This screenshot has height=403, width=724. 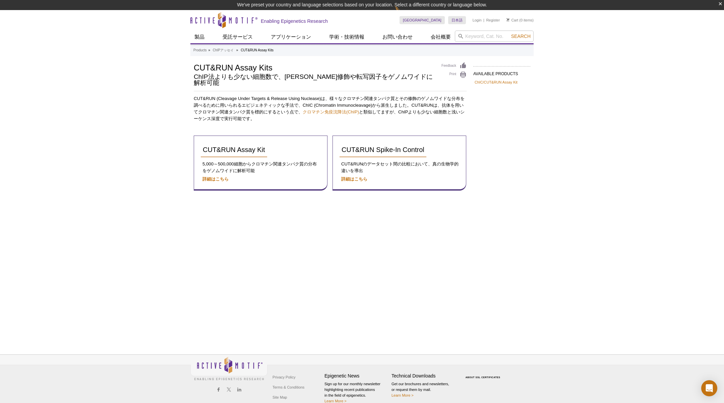 I want to click on img: Change Here, so click(x=404, y=13).